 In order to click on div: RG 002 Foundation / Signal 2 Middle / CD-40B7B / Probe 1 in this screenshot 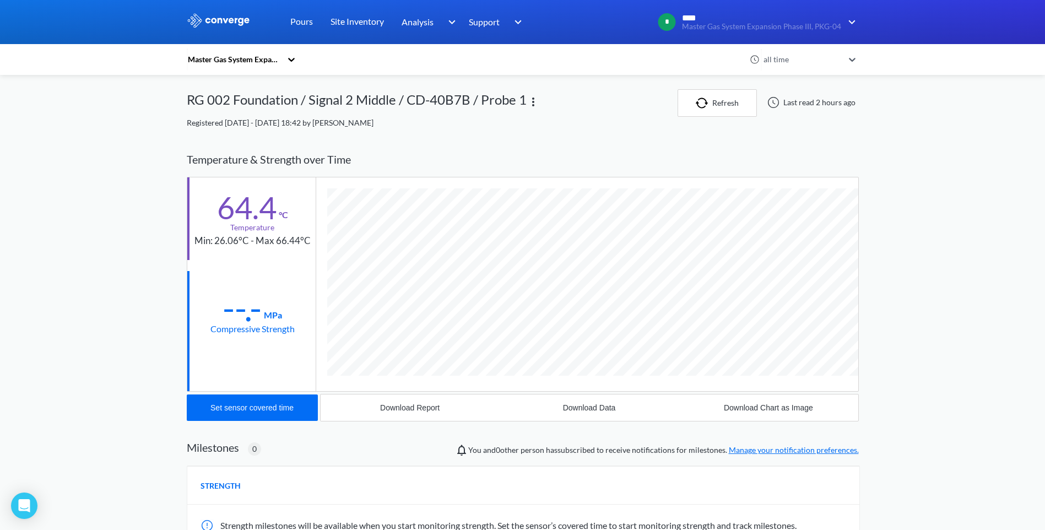, I will do `click(356, 103)`.